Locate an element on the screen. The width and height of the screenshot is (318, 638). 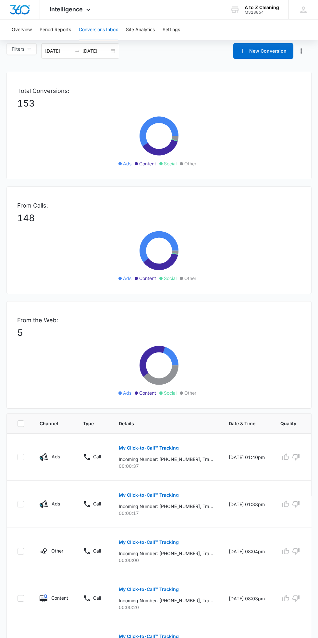
div: account id is located at coordinates (262, 12).